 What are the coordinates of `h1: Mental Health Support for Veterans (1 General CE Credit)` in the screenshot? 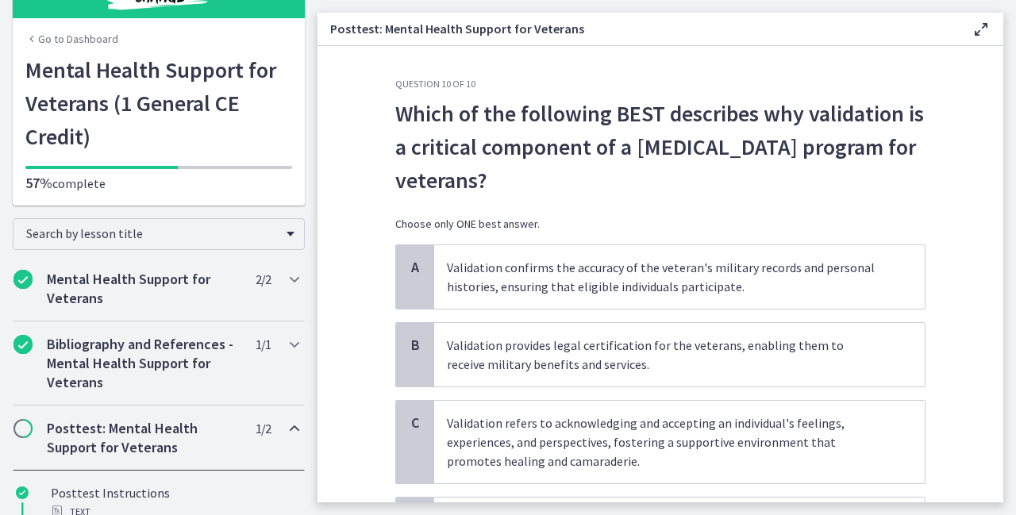 It's located at (159, 103).